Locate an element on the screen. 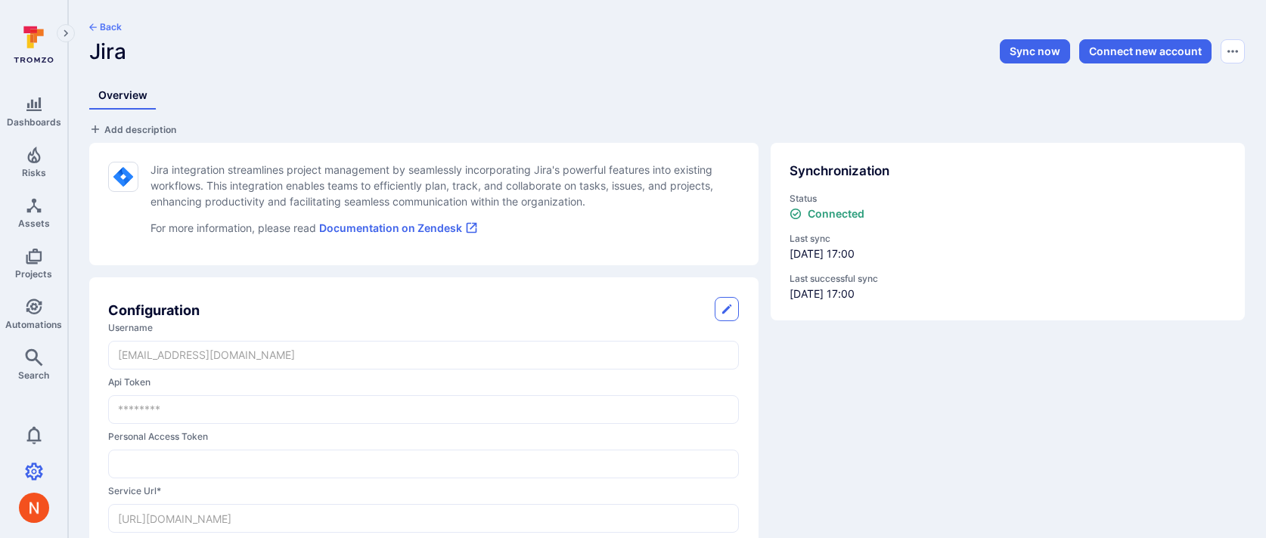 The image size is (1266, 538). div: Connected is located at coordinates (827, 213).